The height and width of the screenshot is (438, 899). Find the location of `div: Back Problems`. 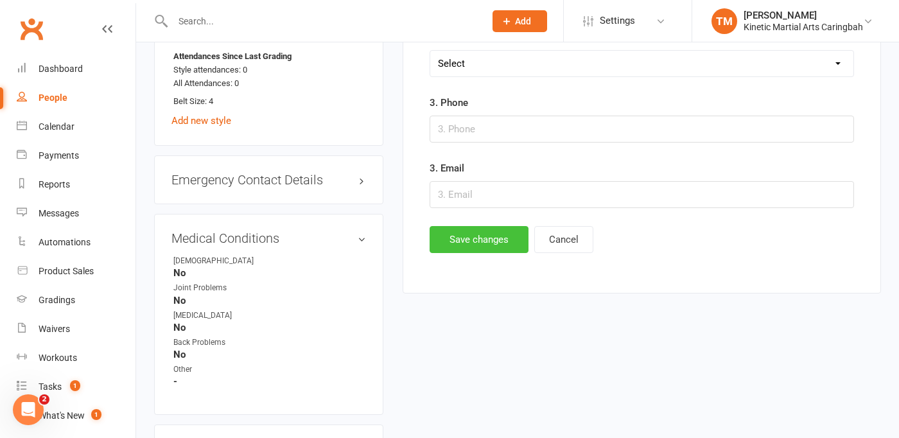

div: Back Problems is located at coordinates (226, 342).